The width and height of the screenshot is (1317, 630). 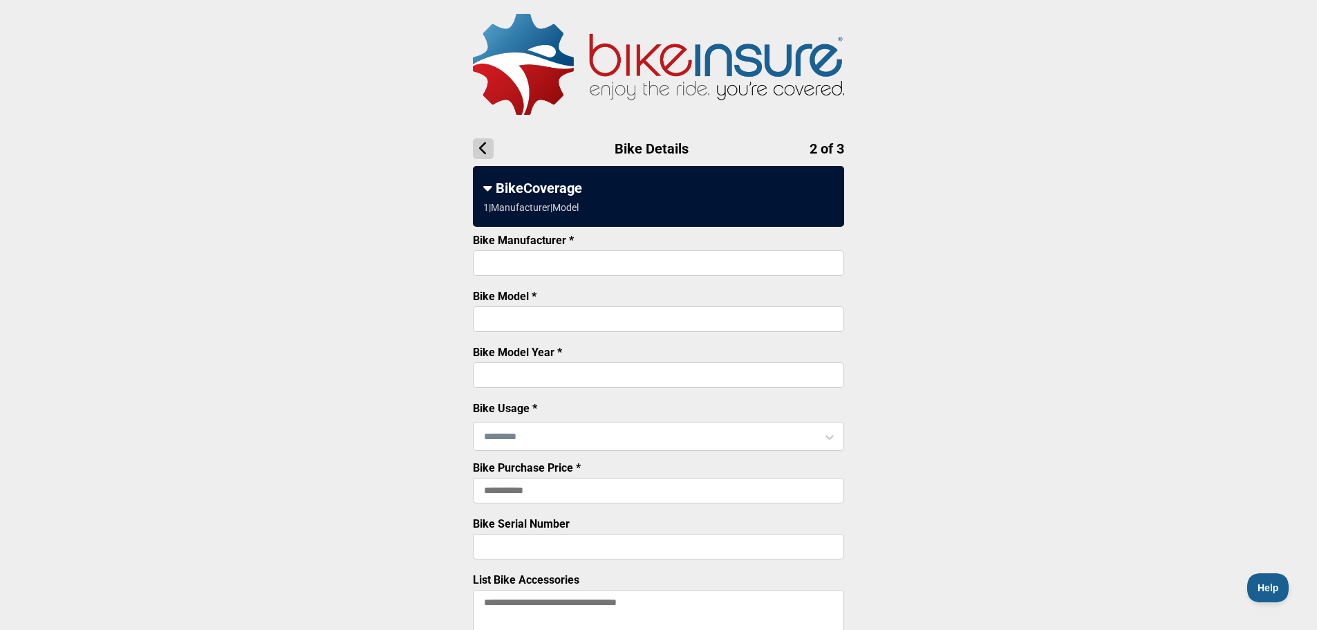 I want to click on label: Bike Usage *, so click(x=505, y=408).